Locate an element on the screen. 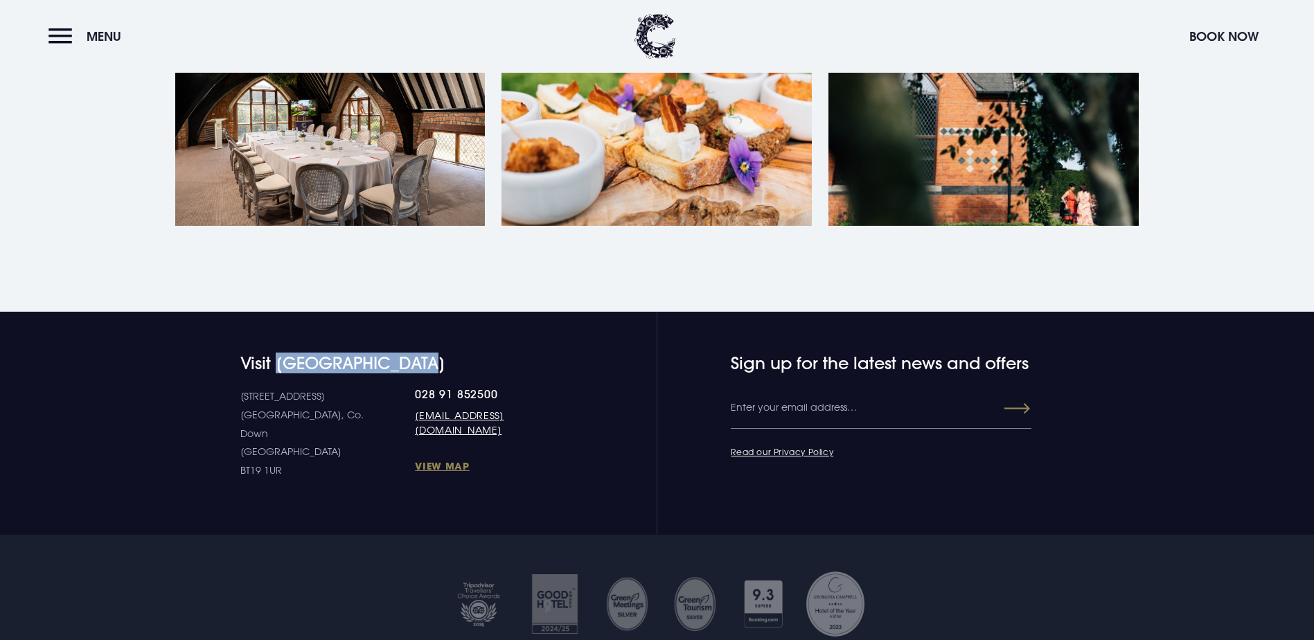 Image resolution: width=1314 pixels, height=640 pixels. img: Georgina Campbell Award 2023 is located at coordinates (835, 604).